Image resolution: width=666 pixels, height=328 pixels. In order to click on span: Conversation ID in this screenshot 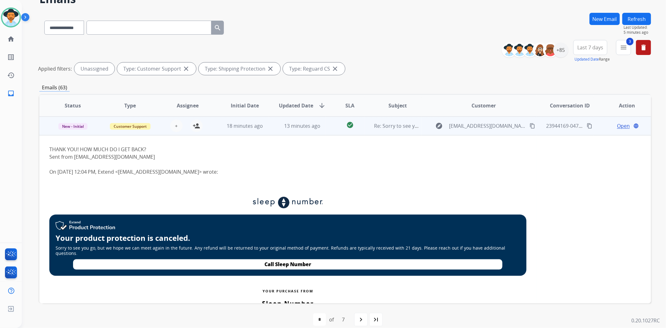, I will do `click(570, 106)`.